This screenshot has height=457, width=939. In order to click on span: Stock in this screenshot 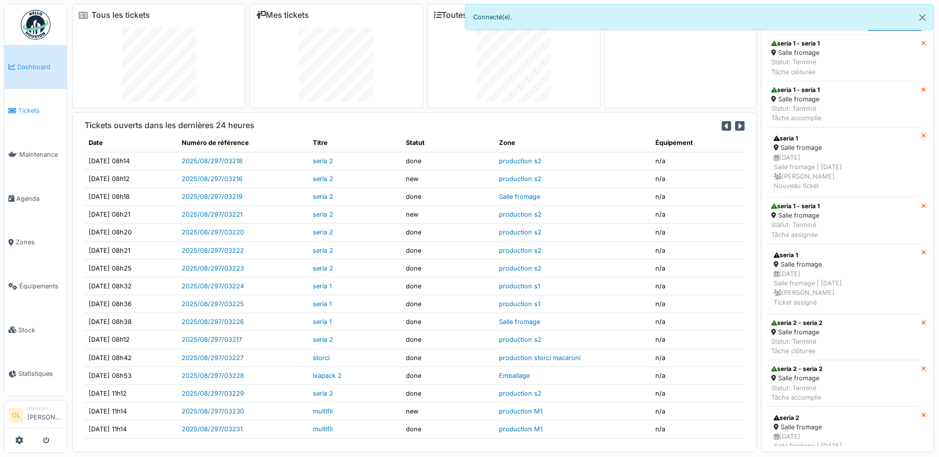, I will do `click(41, 330)`.